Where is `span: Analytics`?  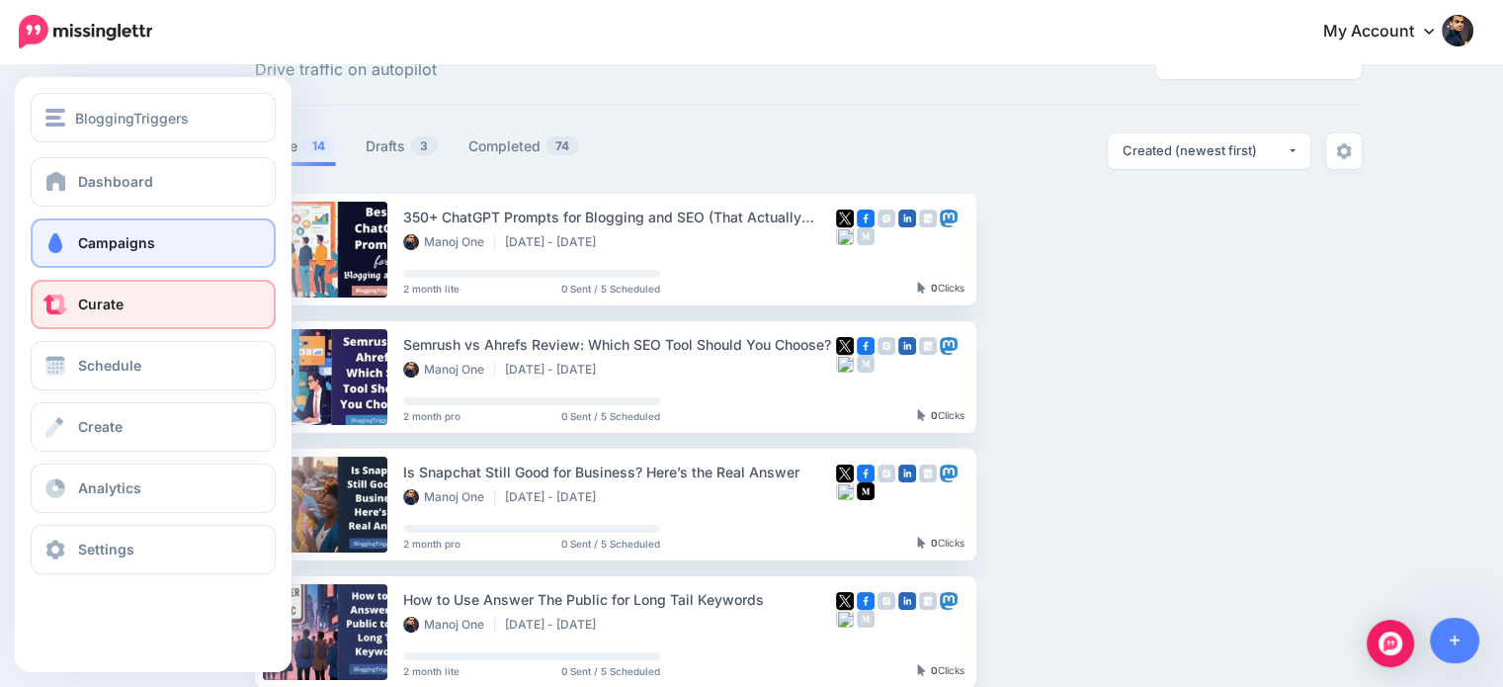 span: Analytics is located at coordinates (110, 487).